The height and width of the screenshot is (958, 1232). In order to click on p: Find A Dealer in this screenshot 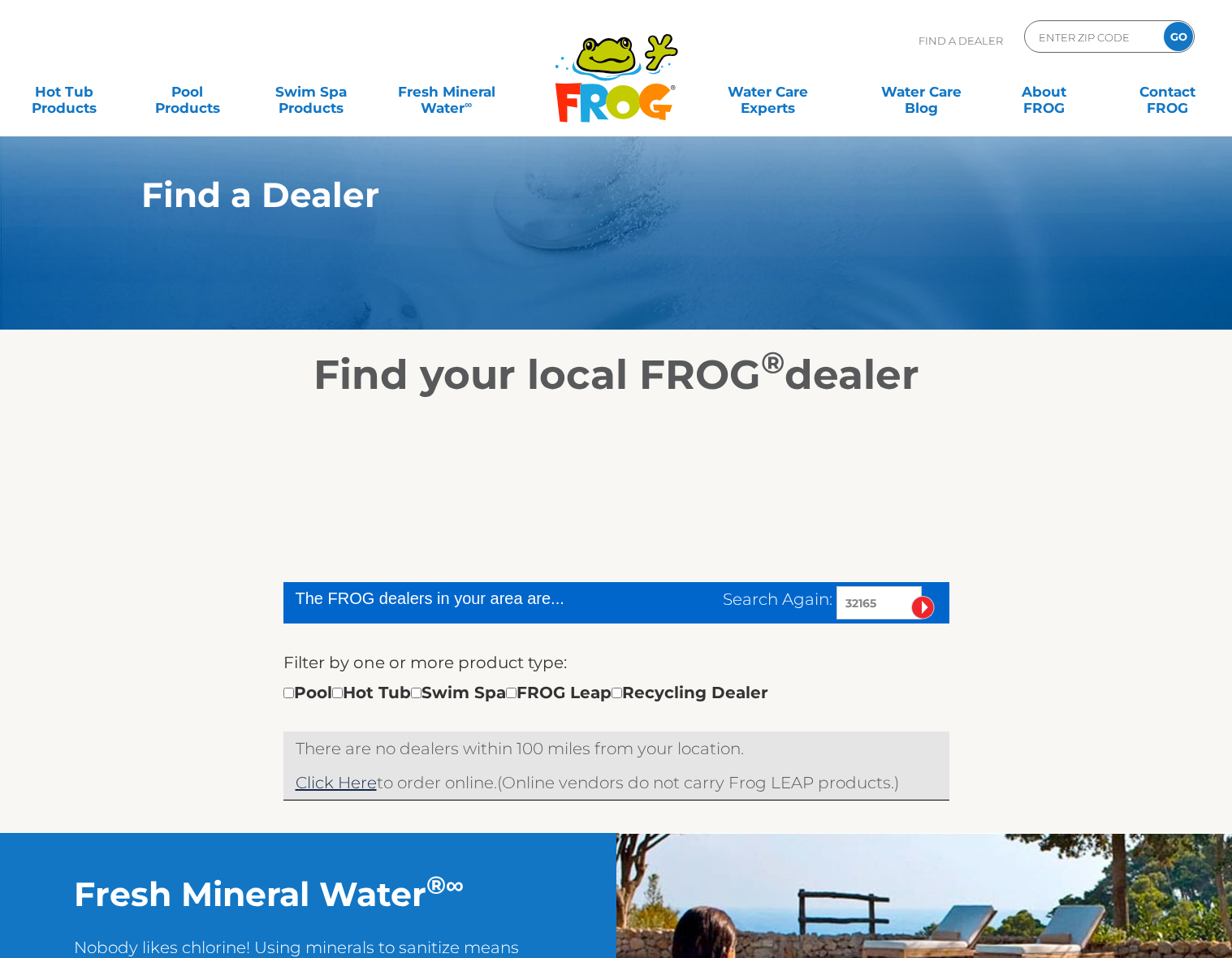, I will do `click(961, 40)`.